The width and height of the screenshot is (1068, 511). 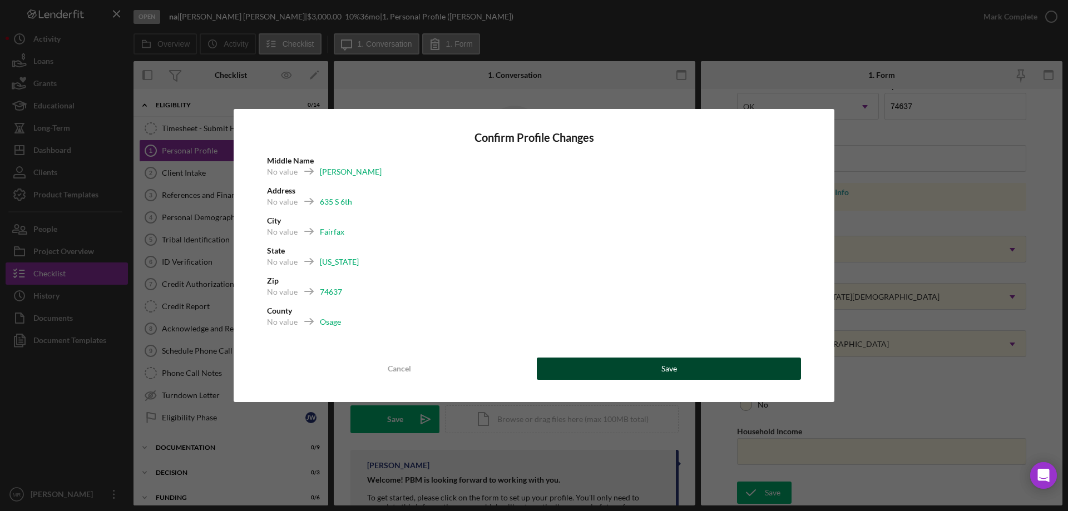 What do you see at coordinates (336, 202) in the screenshot?
I see `div: 635 S 6th` at bounding box center [336, 202].